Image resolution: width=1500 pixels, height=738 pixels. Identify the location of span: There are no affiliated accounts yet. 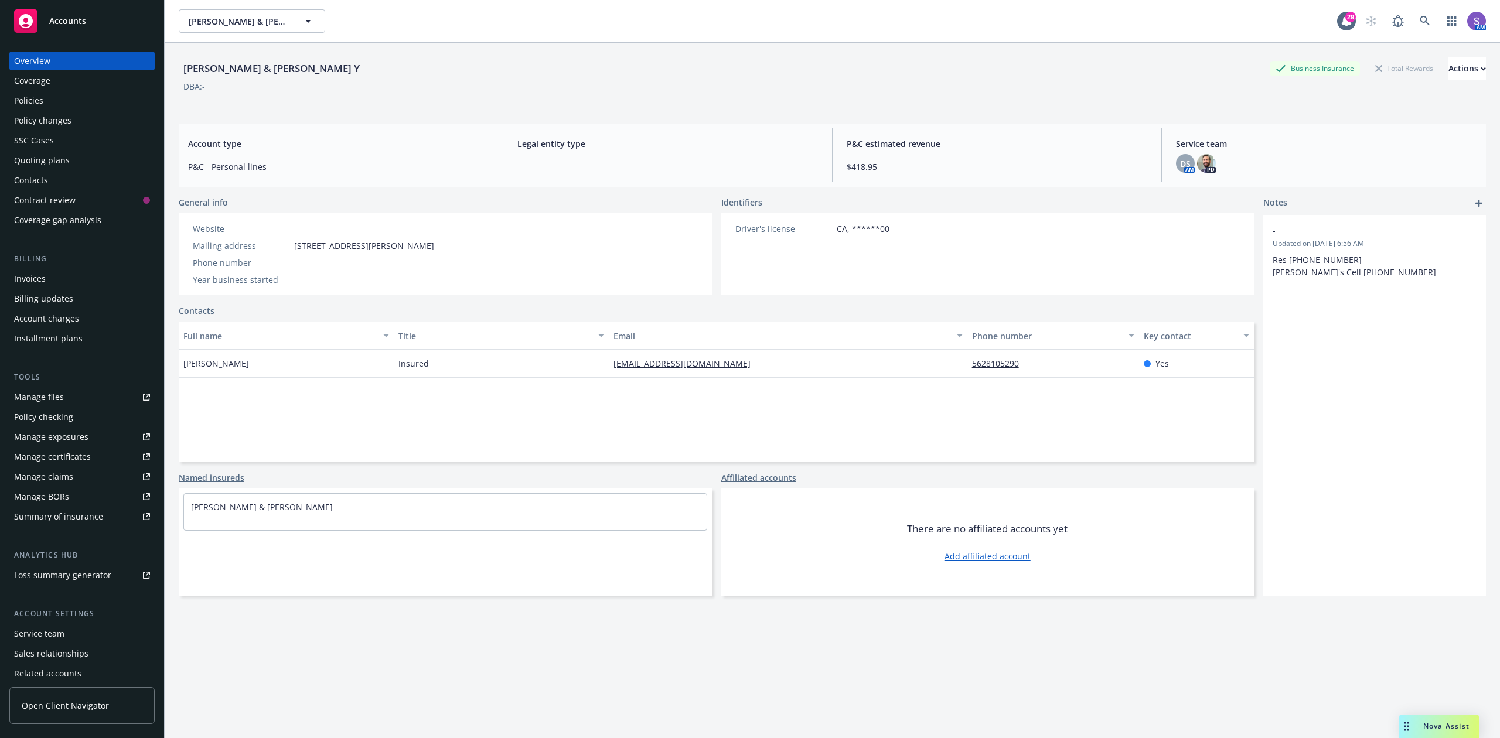
(987, 529).